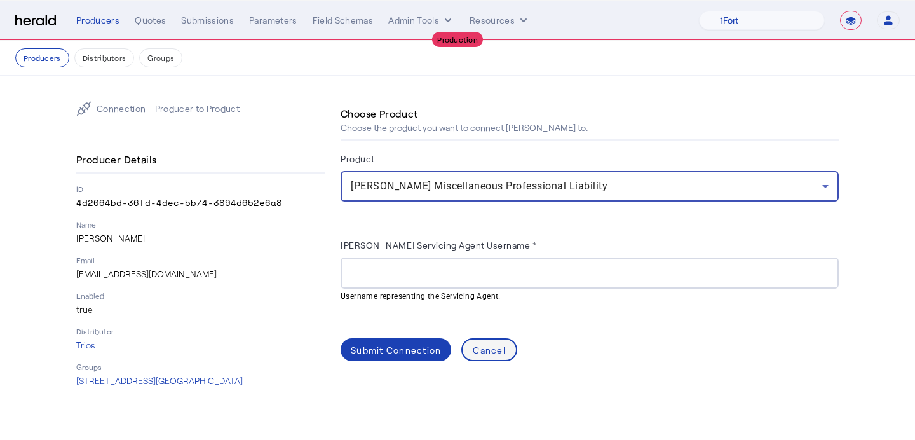 Image resolution: width=915 pixels, height=440 pixels. I want to click on button: Distributors, so click(104, 58).